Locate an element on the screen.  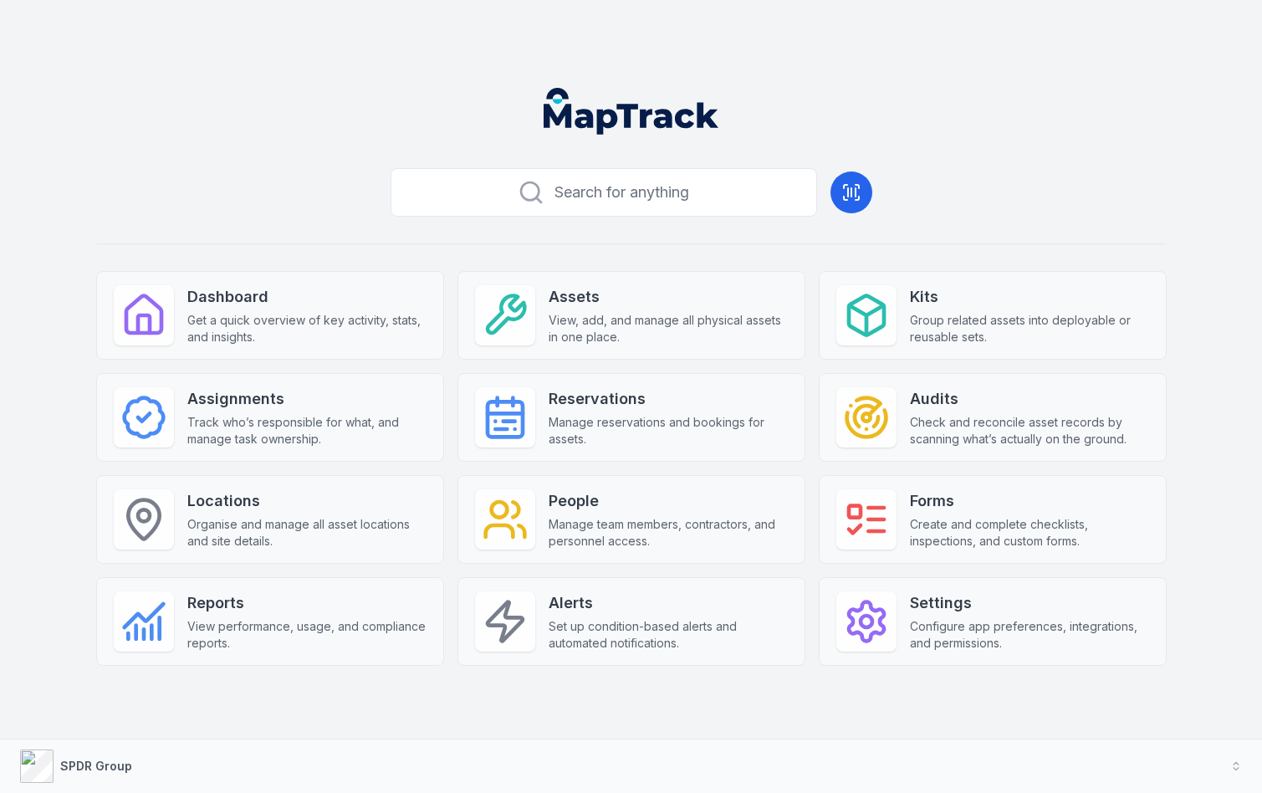
strong: SPDR Group is located at coordinates (96, 765).